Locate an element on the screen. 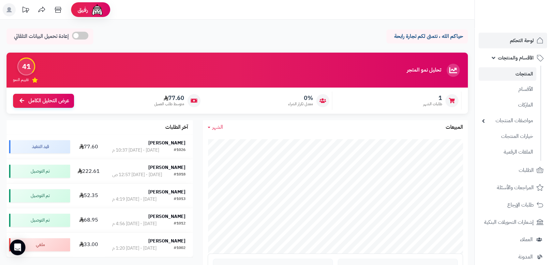 The height and width of the screenshot is (265, 551). span: متوسط طلب العميل is located at coordinates (169, 104).